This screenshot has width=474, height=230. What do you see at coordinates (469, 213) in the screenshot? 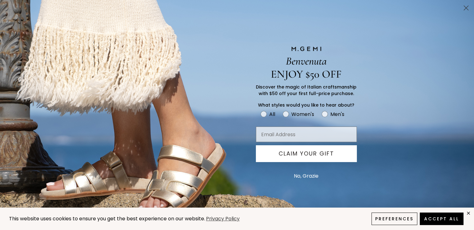
I see `div: close` at bounding box center [469, 213].